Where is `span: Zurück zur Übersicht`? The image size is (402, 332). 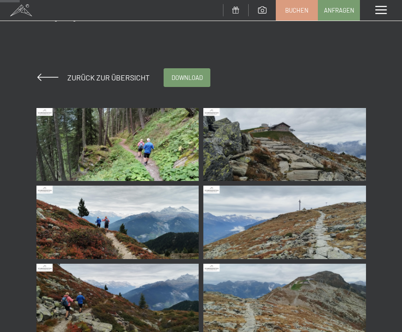
span: Zurück zur Übersicht is located at coordinates (105, 77).